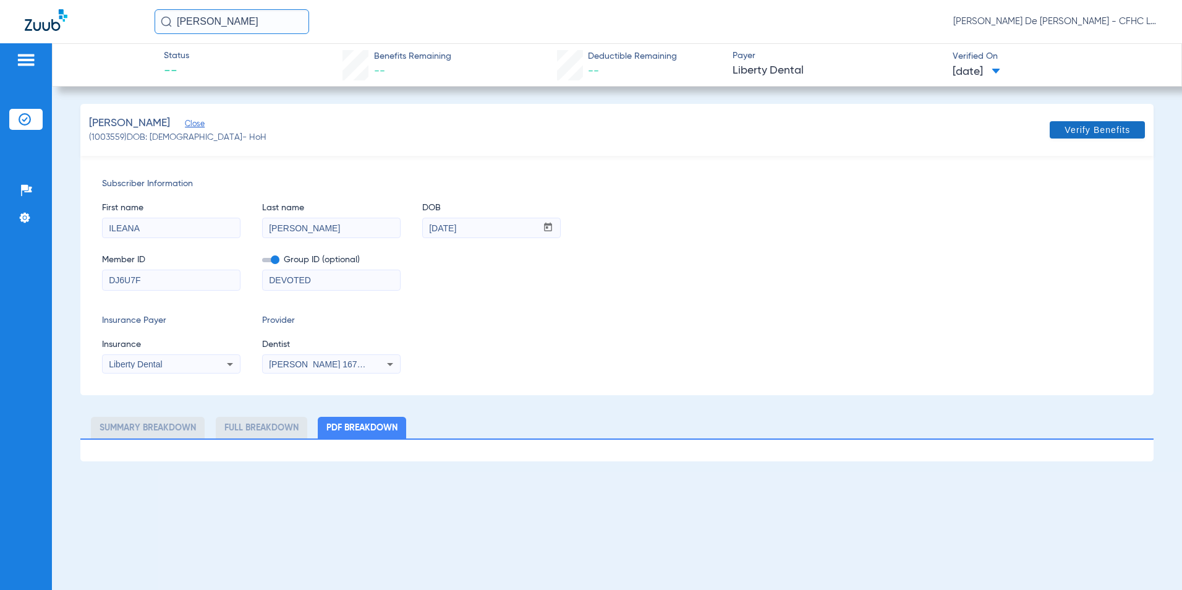 This screenshot has height=590, width=1182. Describe the element at coordinates (1098, 130) in the screenshot. I see `button: Verify Benefits` at that location.